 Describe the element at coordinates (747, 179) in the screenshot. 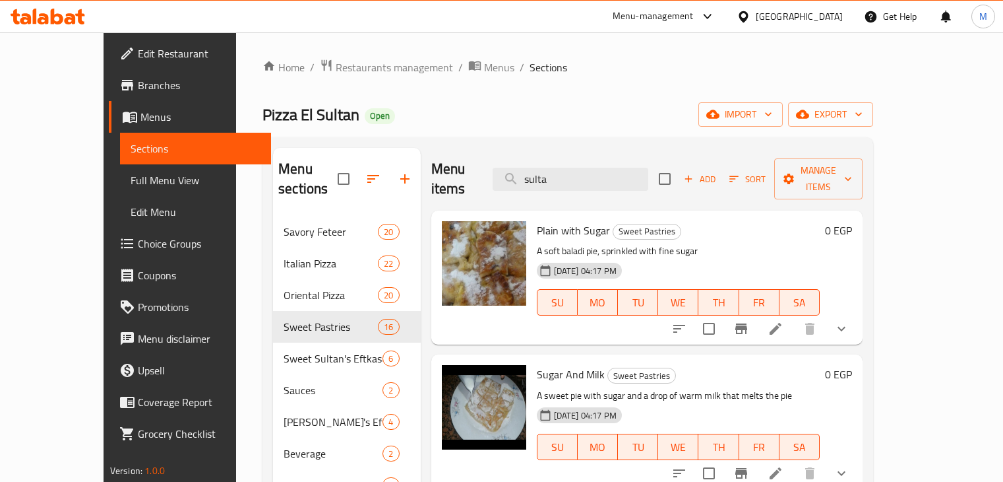

I see `button: Sort` at that location.